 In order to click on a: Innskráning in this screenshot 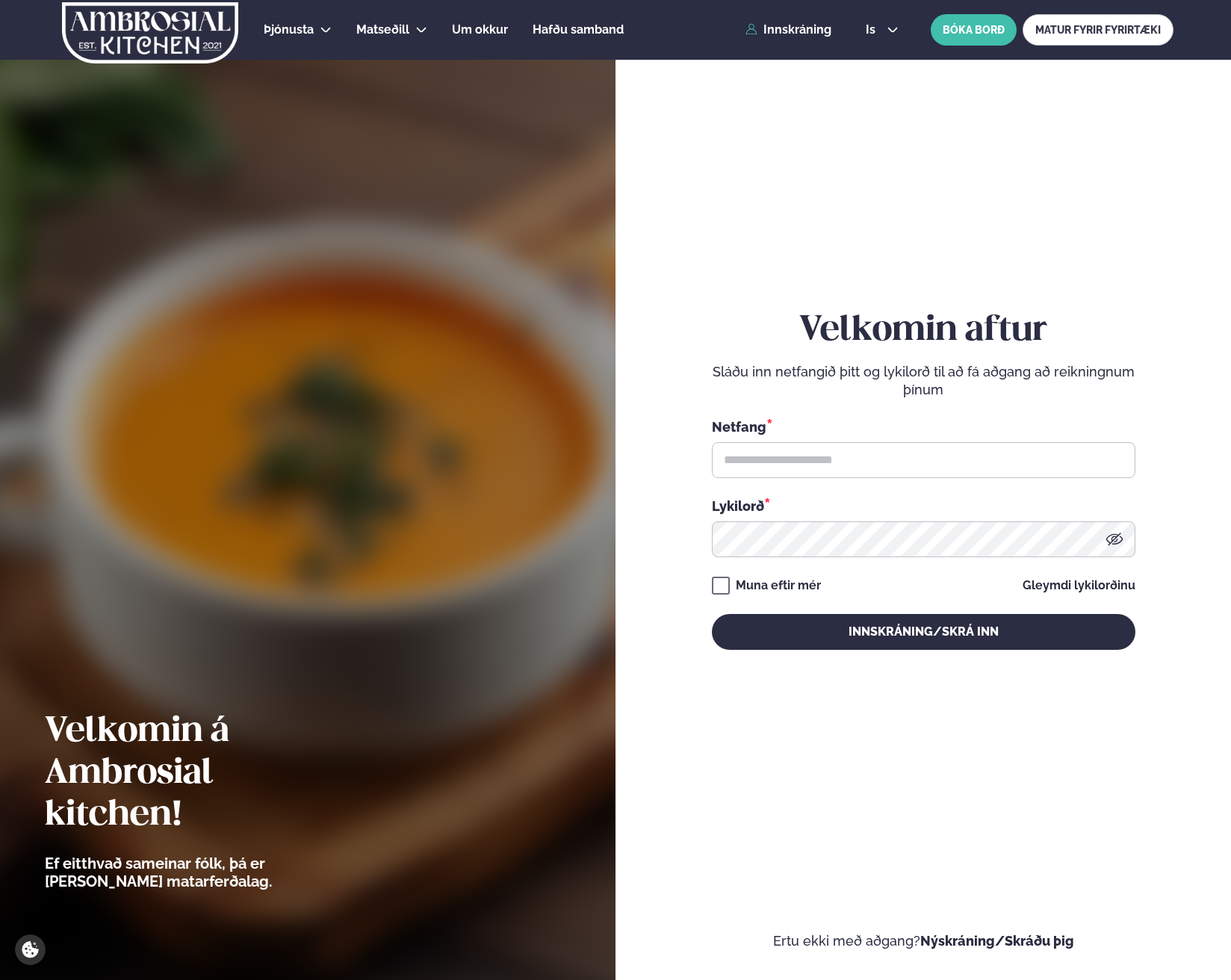, I will do `click(788, 30)`.